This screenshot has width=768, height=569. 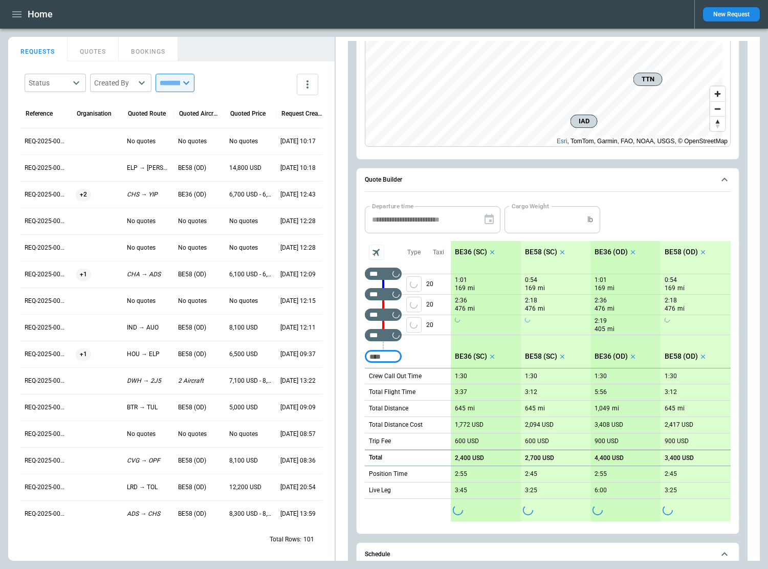 What do you see at coordinates (469, 425) in the screenshot?
I see `p: 1,772 USD` at bounding box center [469, 425].